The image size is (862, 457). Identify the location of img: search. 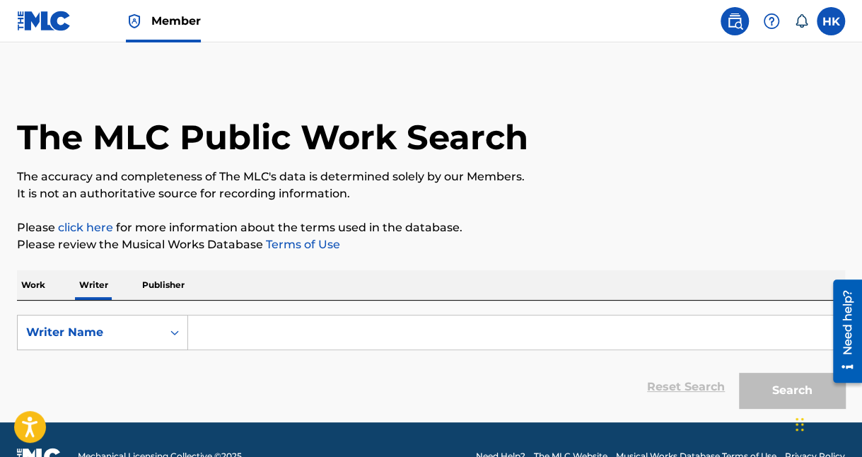
(735, 21).